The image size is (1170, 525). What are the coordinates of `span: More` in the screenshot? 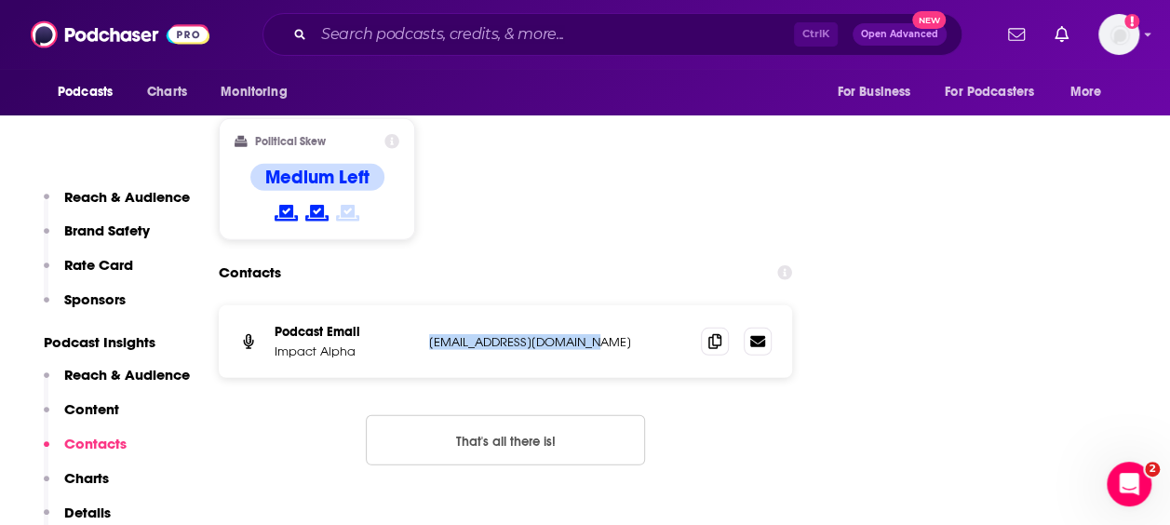 It's located at (1086, 92).